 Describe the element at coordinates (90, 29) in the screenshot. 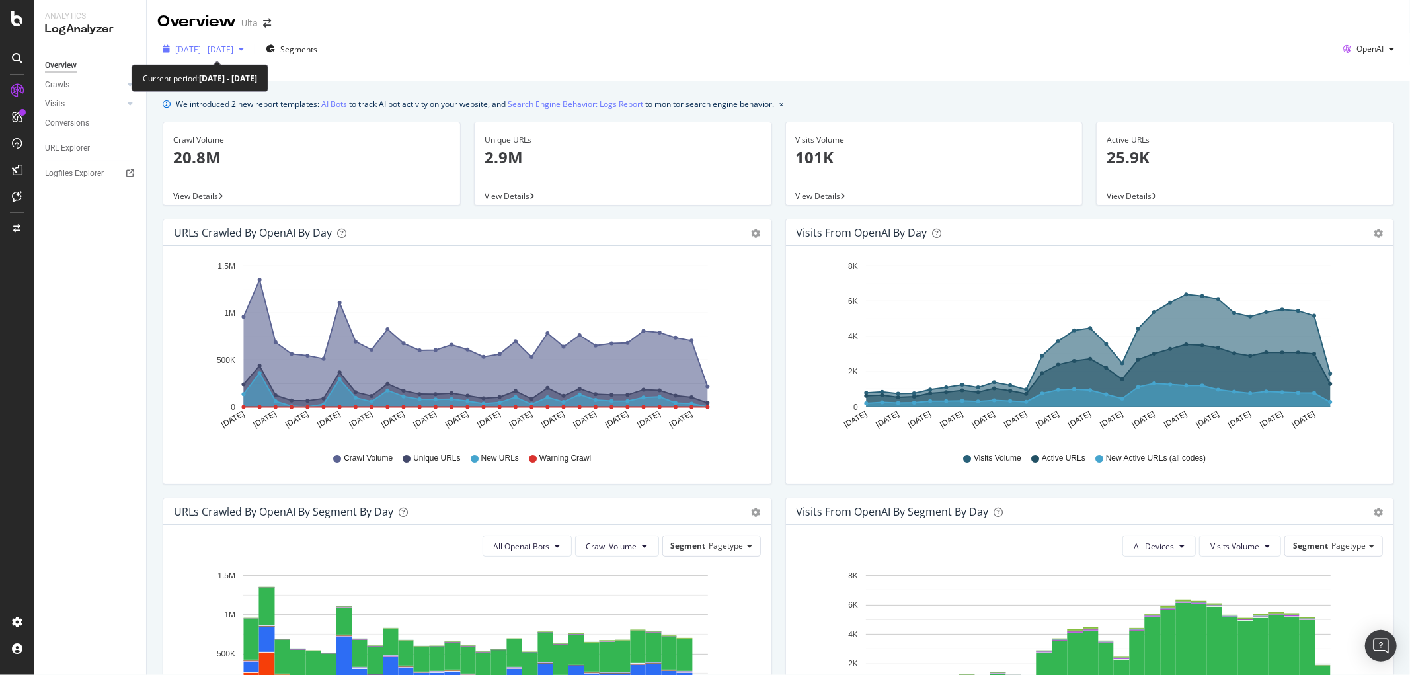

I see `div: LogAnalyzer` at that location.